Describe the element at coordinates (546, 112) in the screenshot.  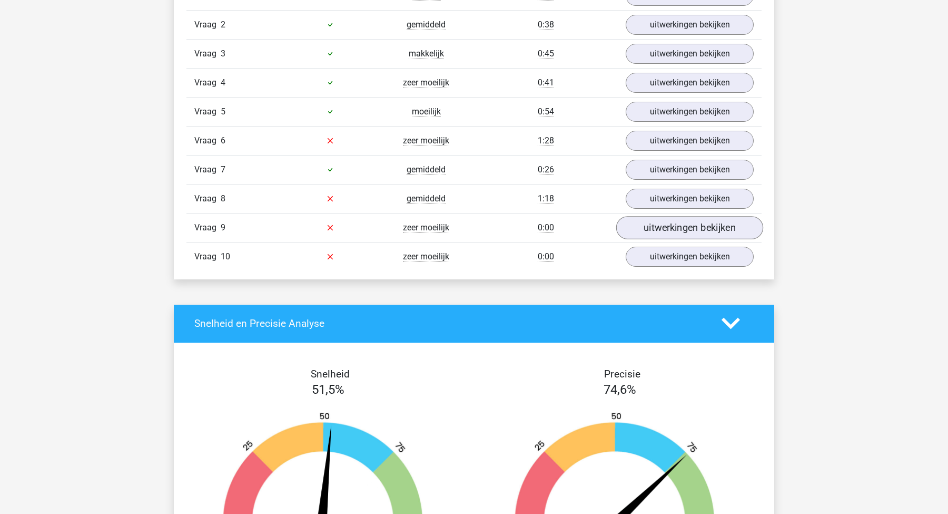
I see `span: 0:54` at that location.